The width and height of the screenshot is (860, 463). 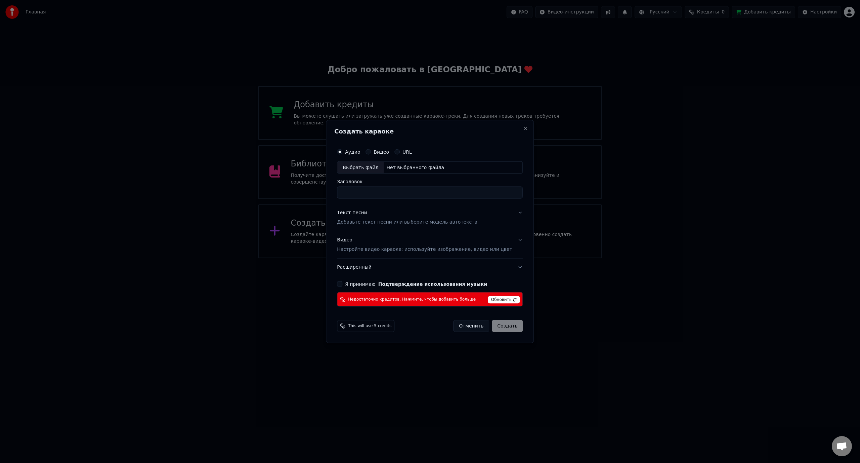 What do you see at coordinates (352, 151) in the screenshot?
I see `label: Аудио` at bounding box center [352, 151].